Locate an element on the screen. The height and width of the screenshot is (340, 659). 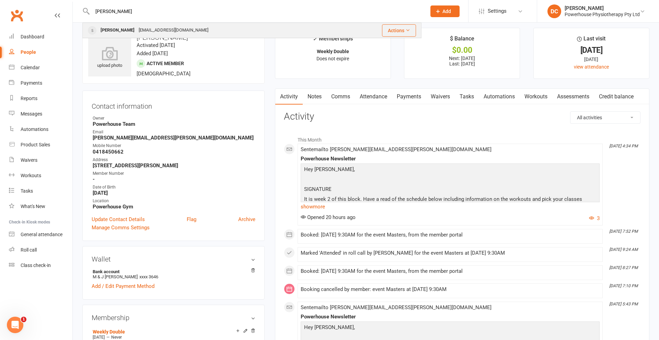
strong: Weekly Double is located at coordinates (333, 51).